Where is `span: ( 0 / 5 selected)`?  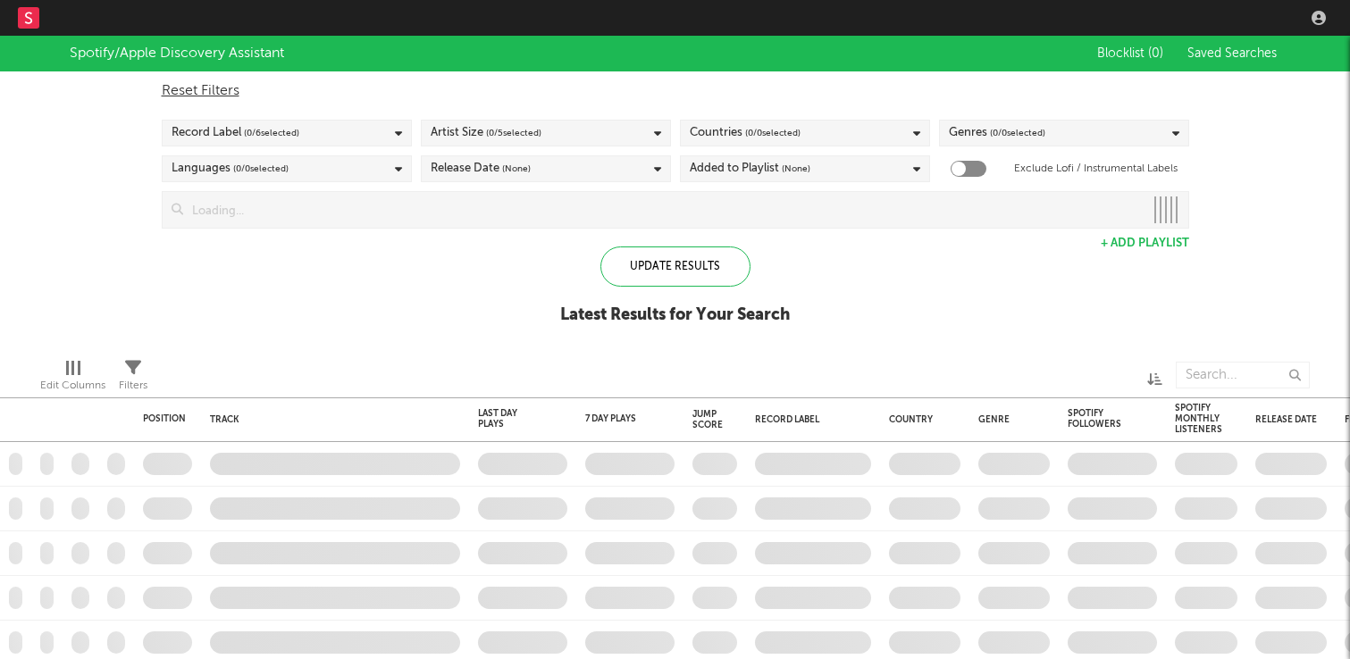 span: ( 0 / 5 selected) is located at coordinates (514, 133).